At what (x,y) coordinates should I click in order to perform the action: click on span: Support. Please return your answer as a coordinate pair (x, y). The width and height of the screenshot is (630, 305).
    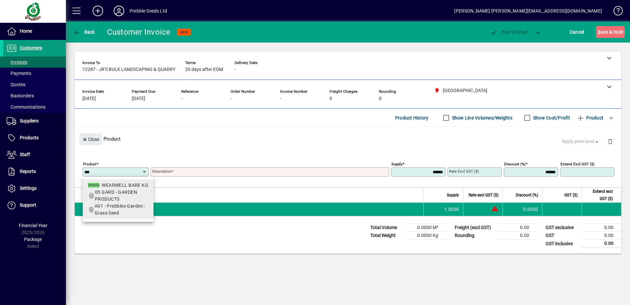
    Looking at the image, I should click on (28, 205).